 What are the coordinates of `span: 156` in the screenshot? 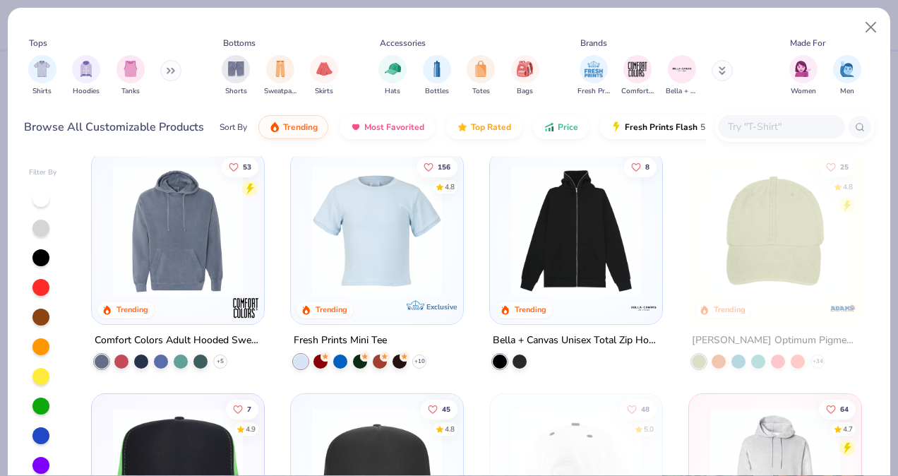 It's located at (444, 167).